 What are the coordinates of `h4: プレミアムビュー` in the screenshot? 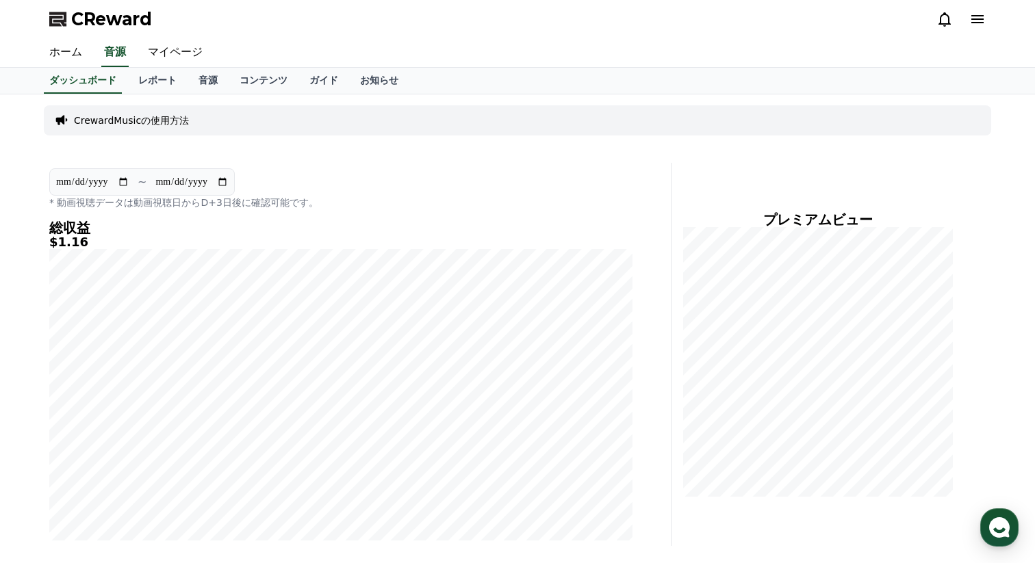 It's located at (817, 220).